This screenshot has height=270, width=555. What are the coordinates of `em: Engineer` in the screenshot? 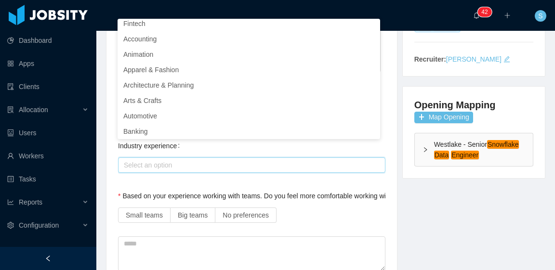 It's located at (465, 155).